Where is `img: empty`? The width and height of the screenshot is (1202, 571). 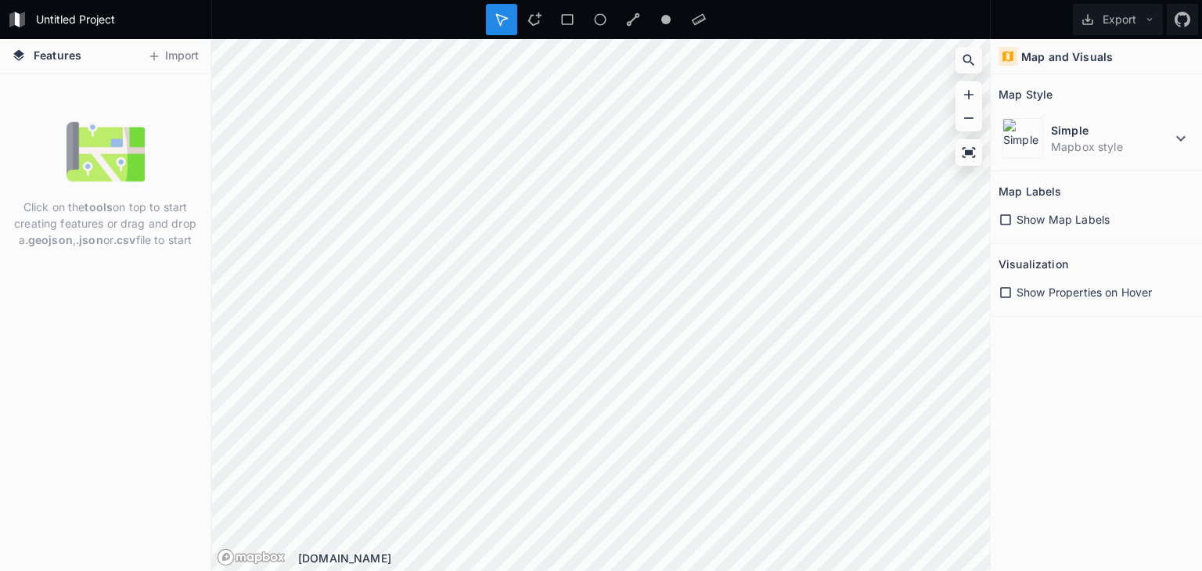
img: empty is located at coordinates (106, 152).